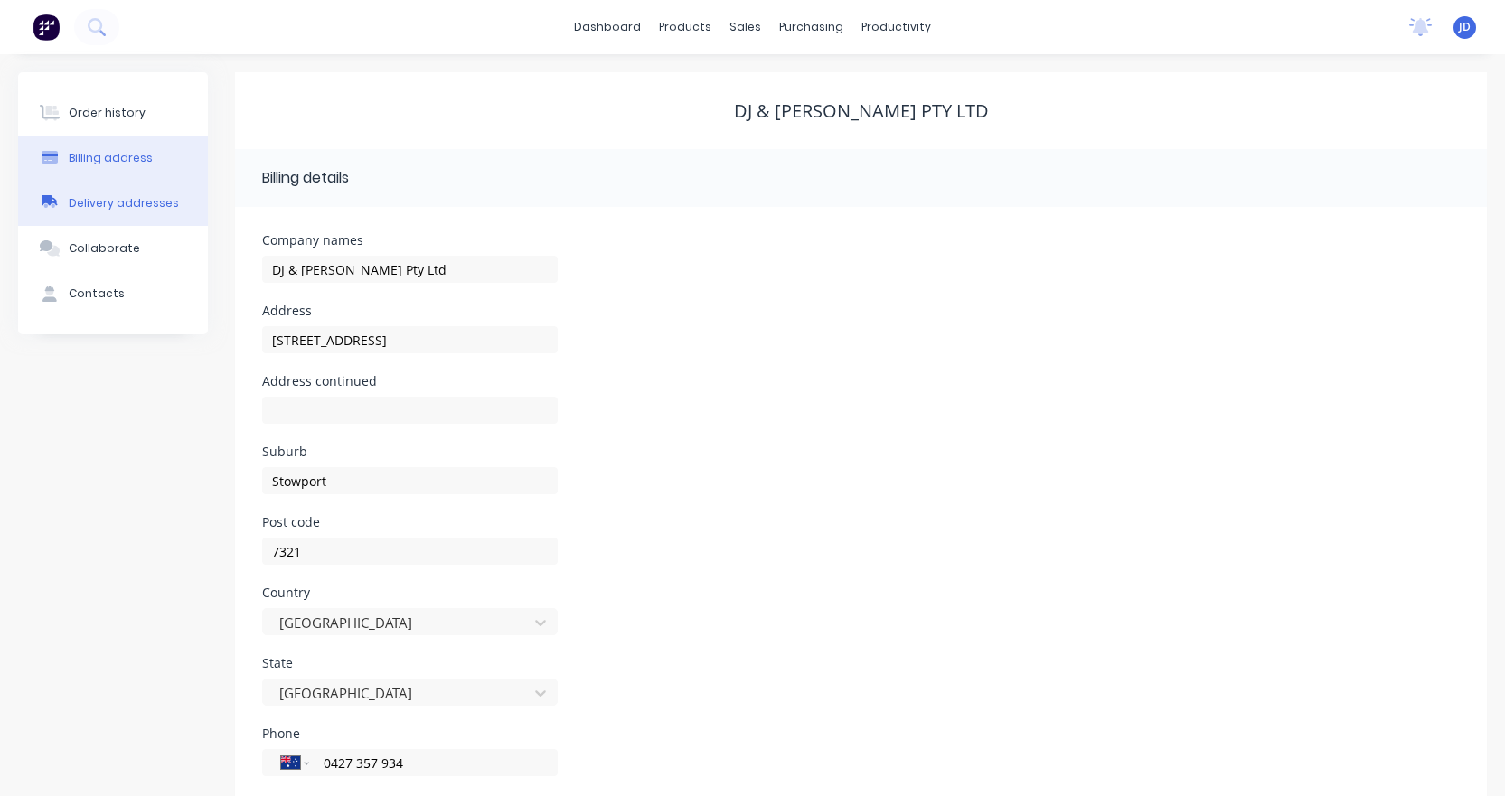 The image size is (1505, 796). I want to click on div: Address continued, so click(409, 381).